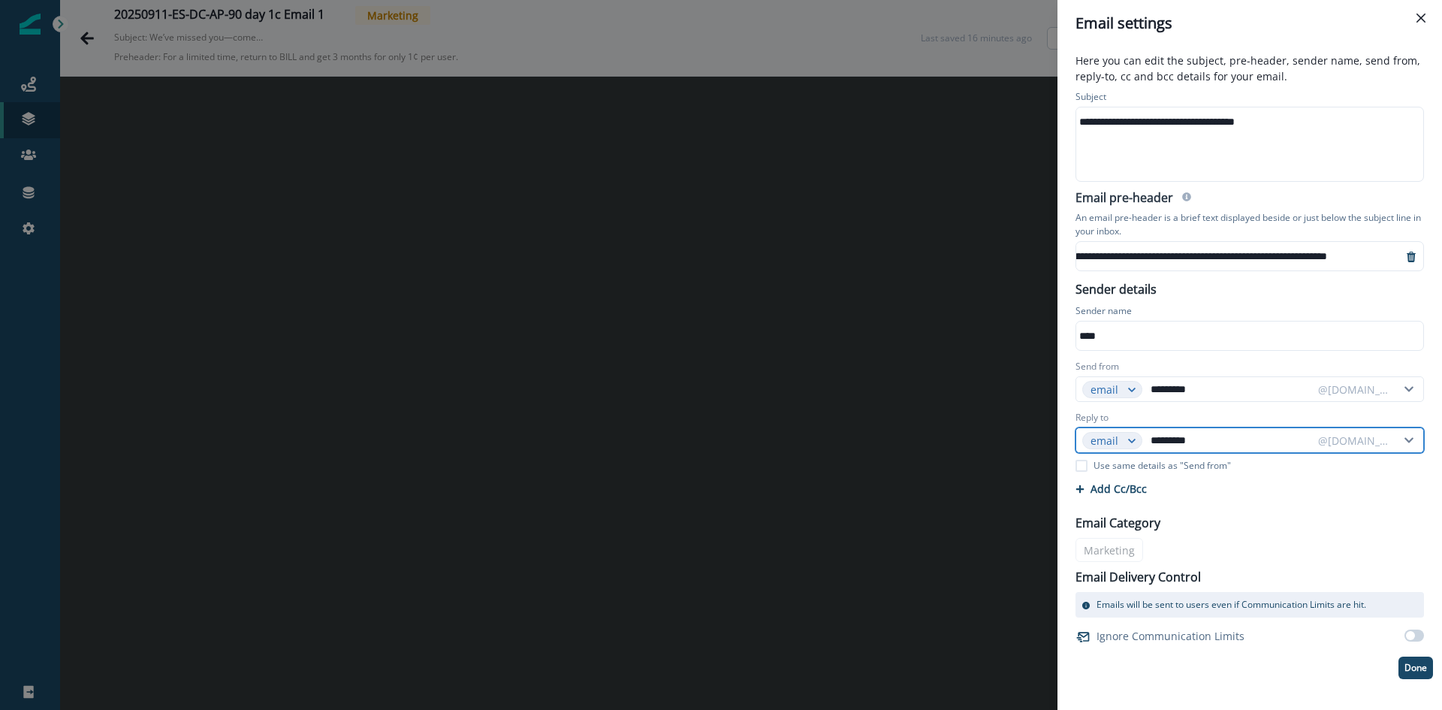 The height and width of the screenshot is (710, 1442). I want to click on h2: Email pre-header, so click(1125, 199).